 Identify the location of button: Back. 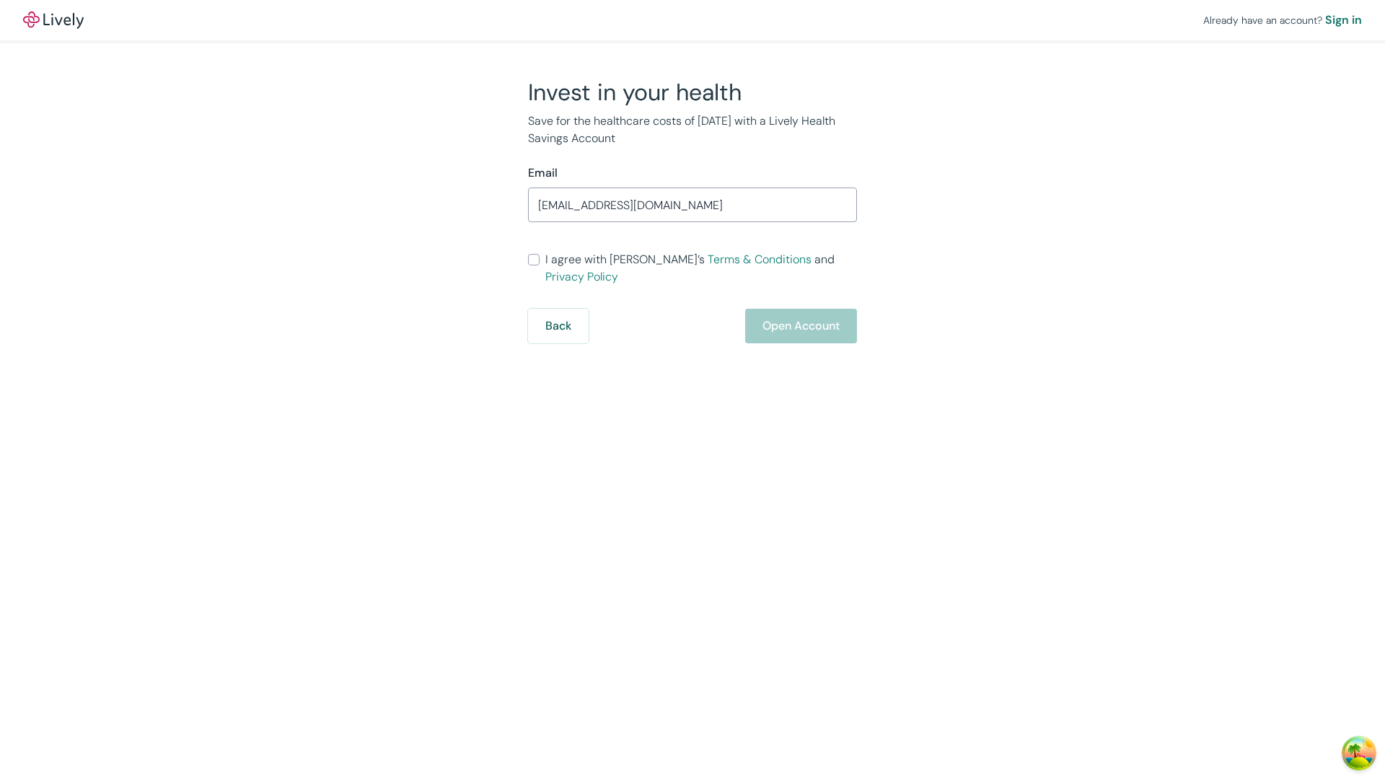
(558, 326).